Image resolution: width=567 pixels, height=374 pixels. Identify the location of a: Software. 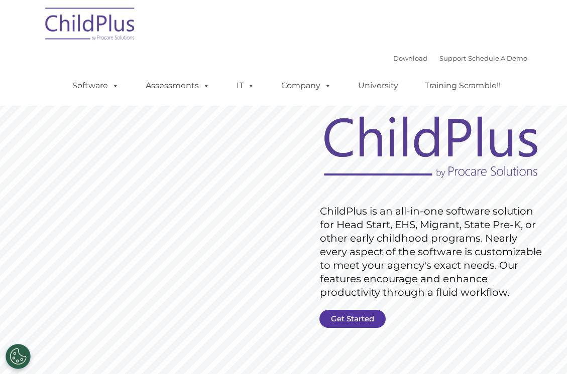
(95, 86).